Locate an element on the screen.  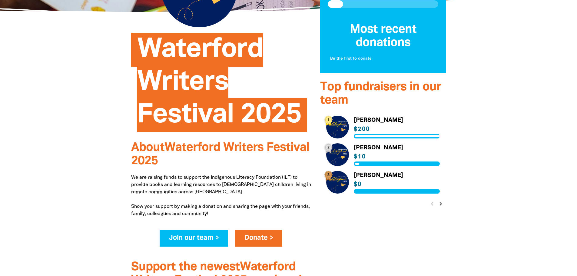
i: chevron_right is located at coordinates (441, 204).